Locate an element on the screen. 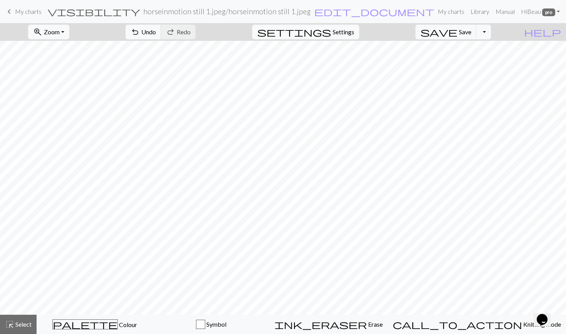 This screenshot has width=566, height=334. span: Symbol is located at coordinates (216, 324).